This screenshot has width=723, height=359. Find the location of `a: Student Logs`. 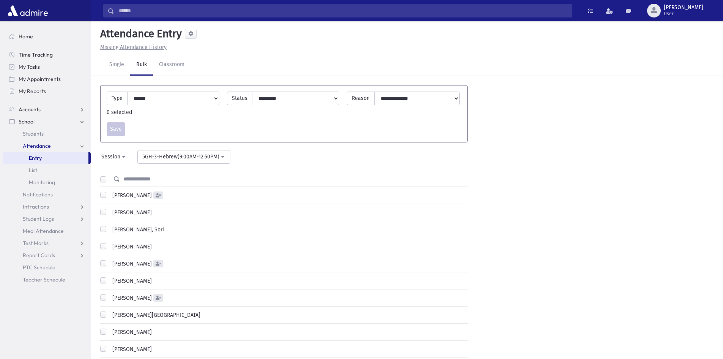

a: Student Logs is located at coordinates (47, 219).